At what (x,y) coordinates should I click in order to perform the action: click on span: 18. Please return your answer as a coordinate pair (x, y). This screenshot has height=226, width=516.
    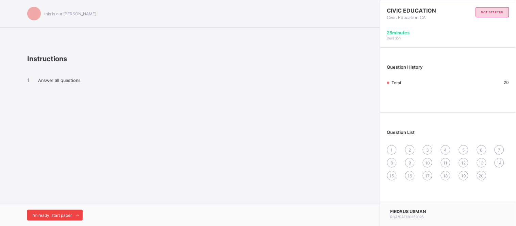
    Looking at the image, I should click on (445, 176).